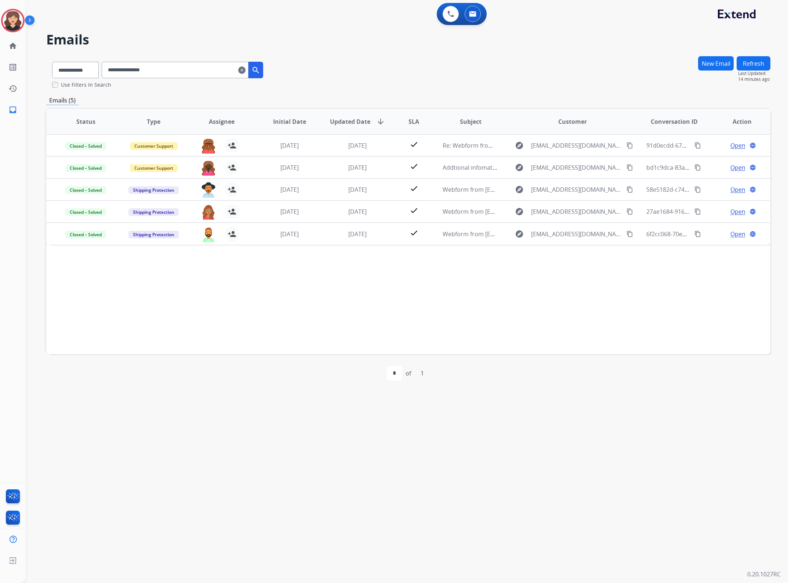 The height and width of the screenshot is (583, 788). I want to click on span: SLA, so click(414, 122).